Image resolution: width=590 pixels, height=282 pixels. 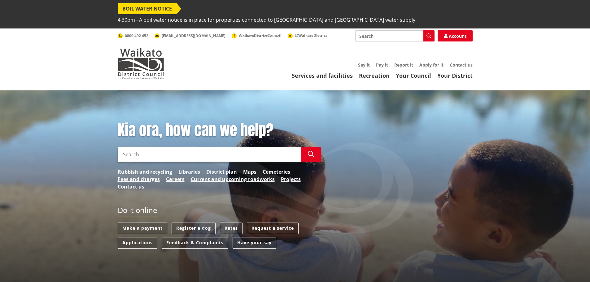 What do you see at coordinates (221, 172) in the screenshot?
I see `a: District plan` at bounding box center [221, 172].